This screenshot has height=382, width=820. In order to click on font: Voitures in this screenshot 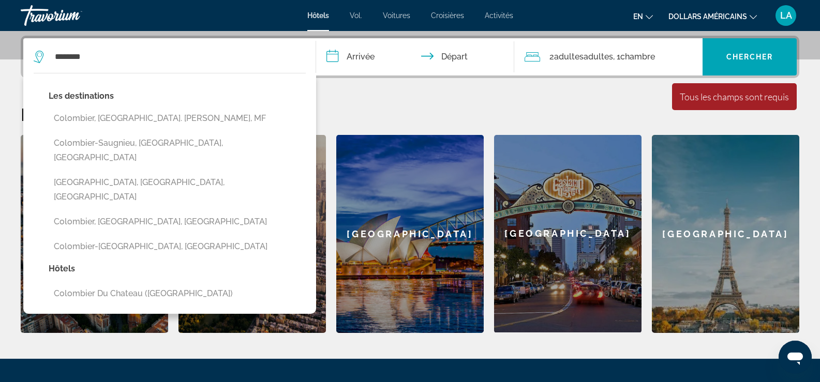, I will do `click(396, 16)`.